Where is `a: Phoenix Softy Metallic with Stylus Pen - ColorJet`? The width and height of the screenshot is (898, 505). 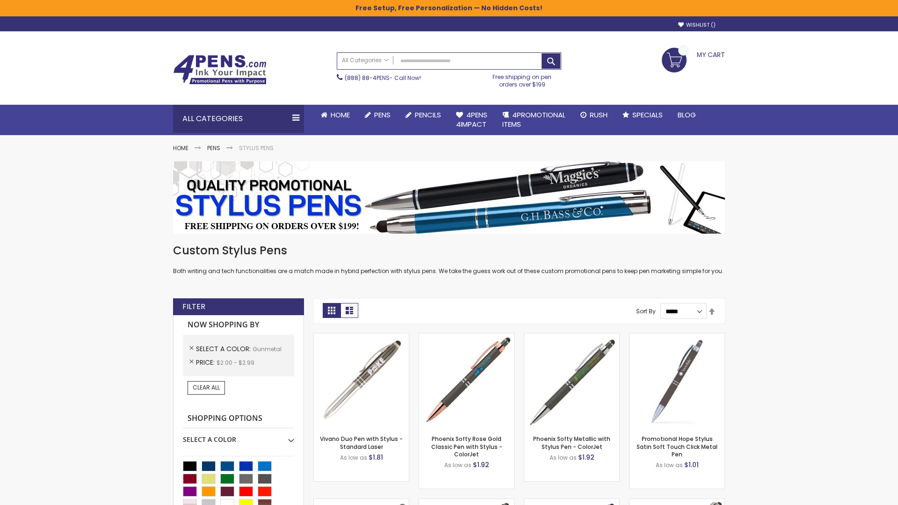
a: Phoenix Softy Metallic with Stylus Pen - ColorJet is located at coordinates (571, 442).